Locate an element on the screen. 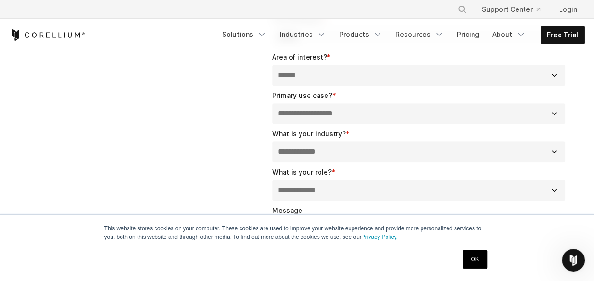  span: What is your role? is located at coordinates (302, 172).